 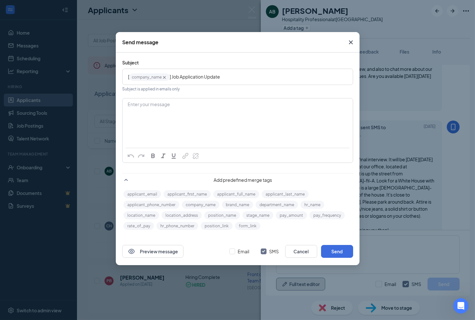 I want to click on button: Remove Link, so click(x=195, y=156).